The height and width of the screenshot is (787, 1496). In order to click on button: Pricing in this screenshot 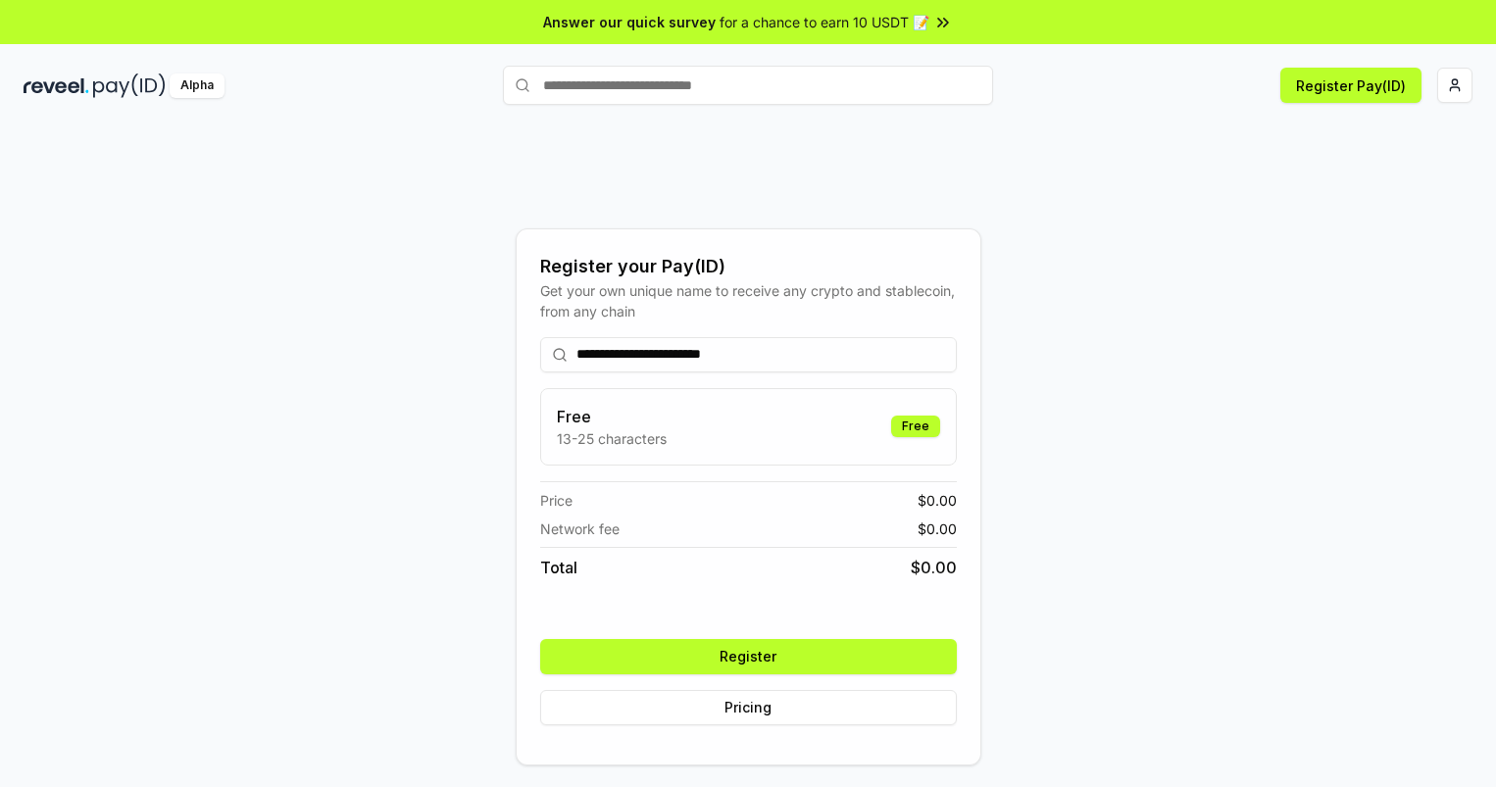, I will do `click(748, 708)`.